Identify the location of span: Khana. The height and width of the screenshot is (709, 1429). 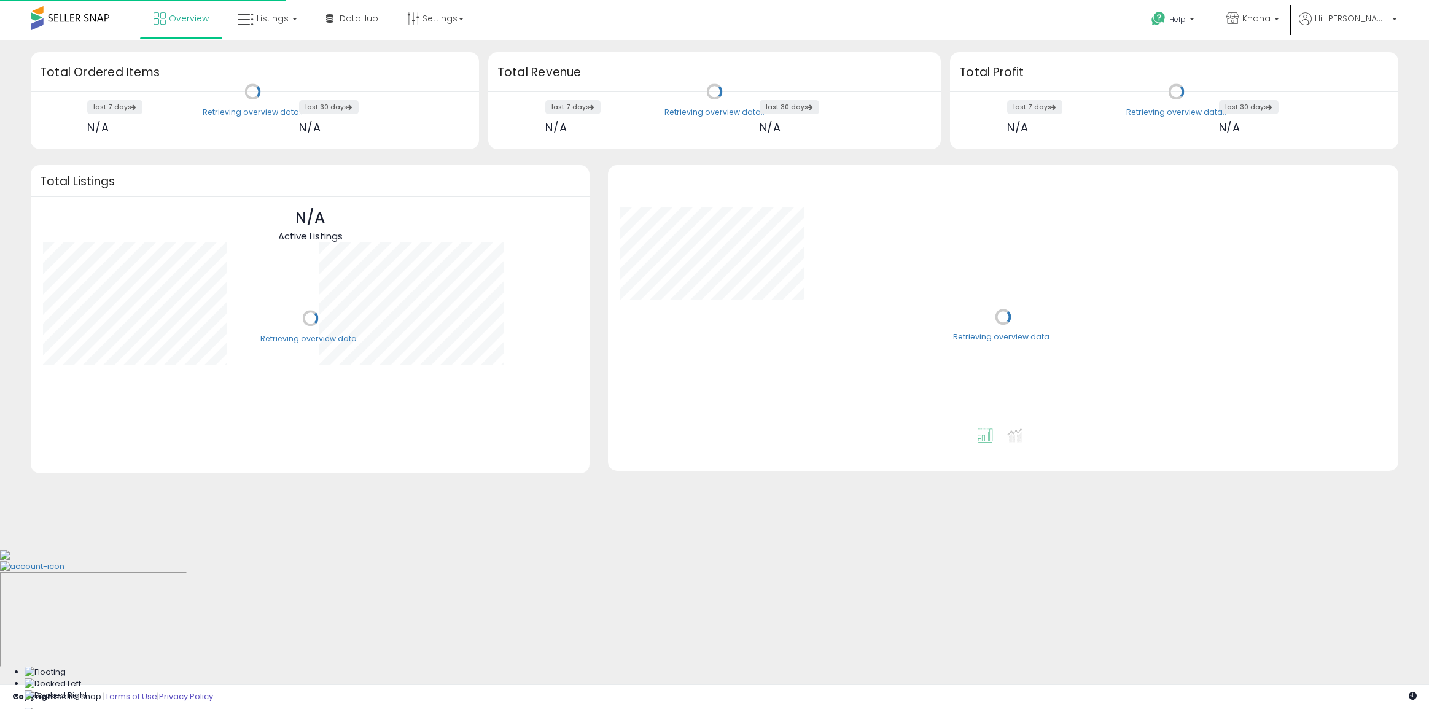
(1256, 18).